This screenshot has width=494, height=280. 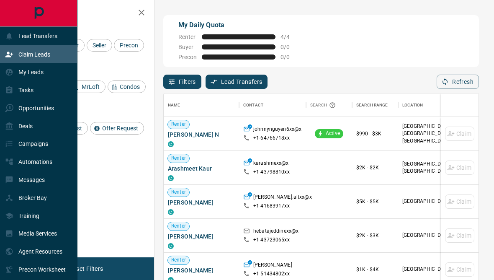 What do you see at coordinates (188, 47) in the screenshot?
I see `span: Buyer` at bounding box center [188, 47].